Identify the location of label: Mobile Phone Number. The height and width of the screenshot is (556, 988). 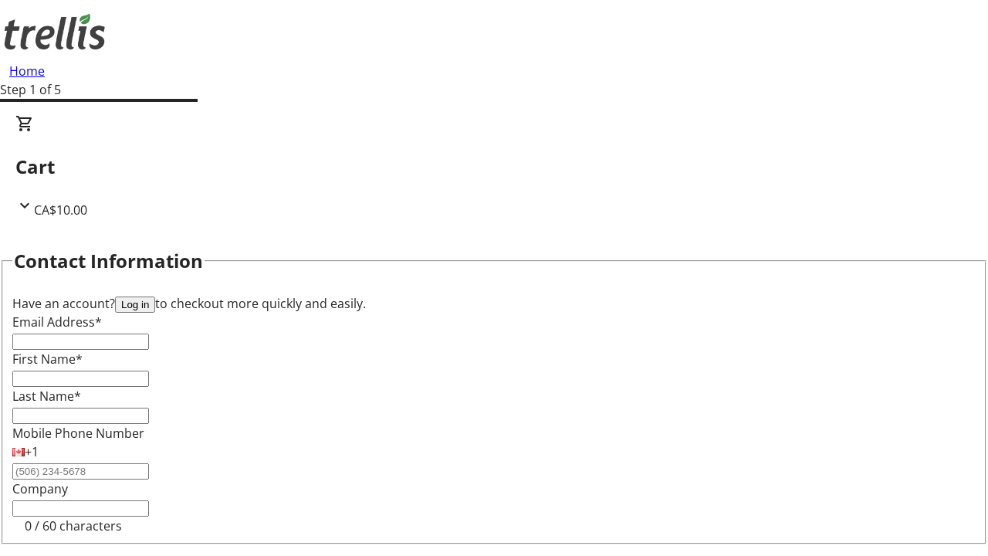
(78, 433).